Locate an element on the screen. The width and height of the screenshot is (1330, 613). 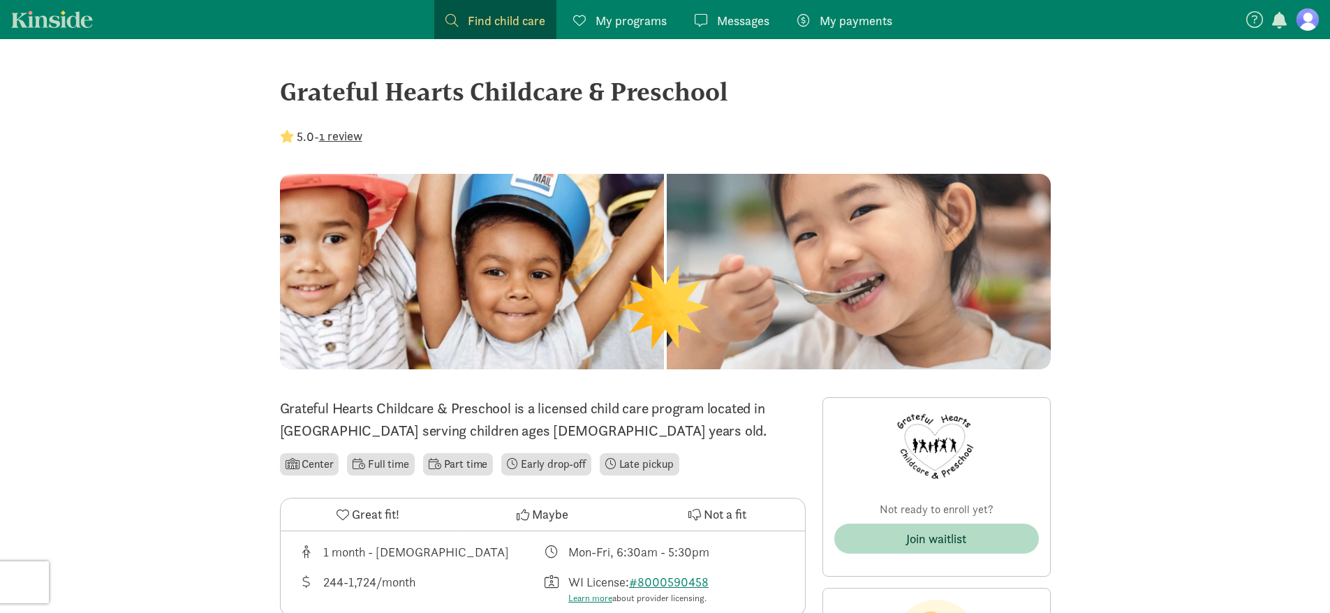
li: Center is located at coordinates (309, 464).